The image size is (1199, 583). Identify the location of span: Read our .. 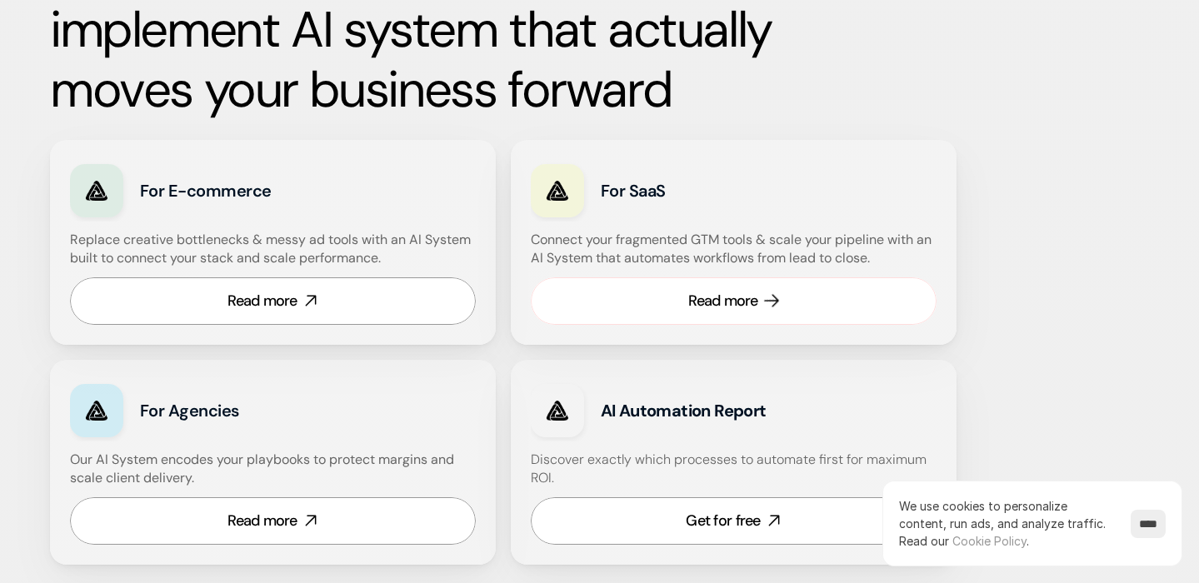
(964, 541).